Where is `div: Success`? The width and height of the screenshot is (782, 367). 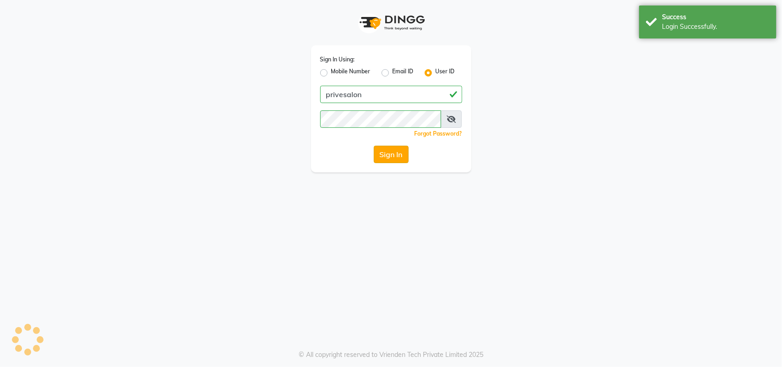 div: Success is located at coordinates (715, 17).